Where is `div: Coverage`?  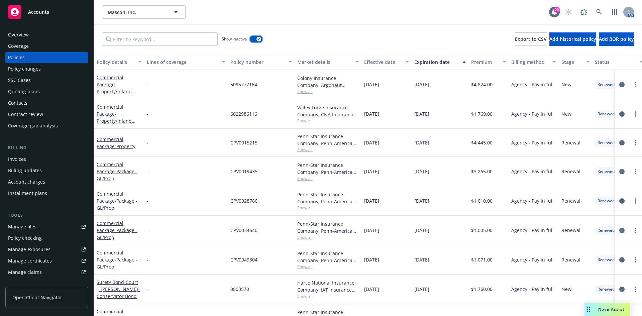 div: Coverage is located at coordinates (18, 46).